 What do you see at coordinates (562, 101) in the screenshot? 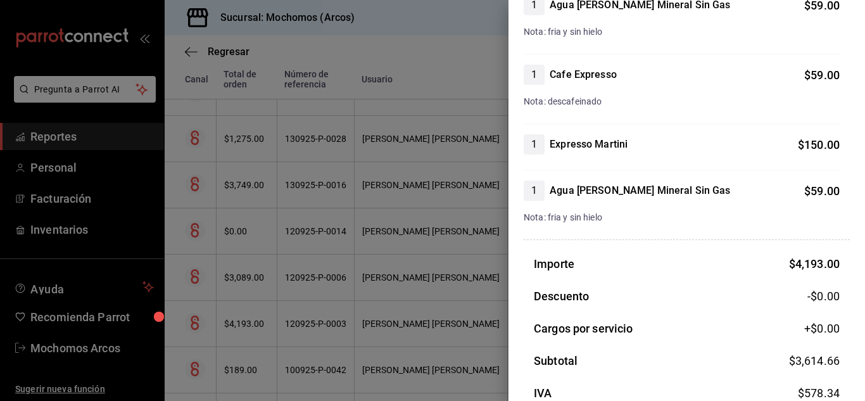
I see `span: Nota: descafeinado` at bounding box center [562, 101].